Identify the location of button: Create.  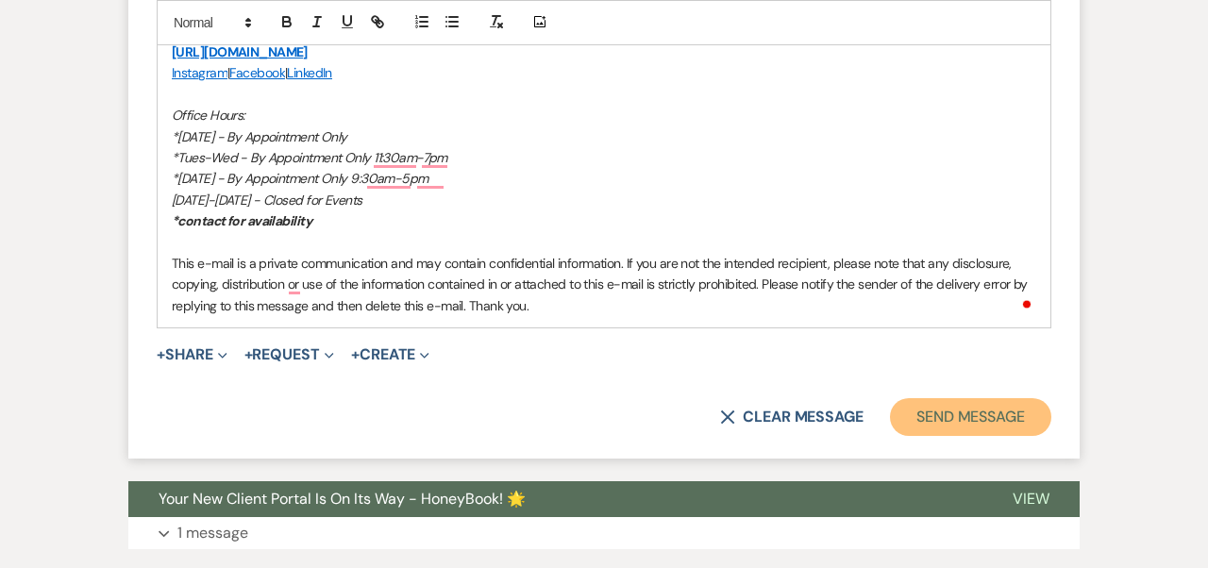
(390, 355).